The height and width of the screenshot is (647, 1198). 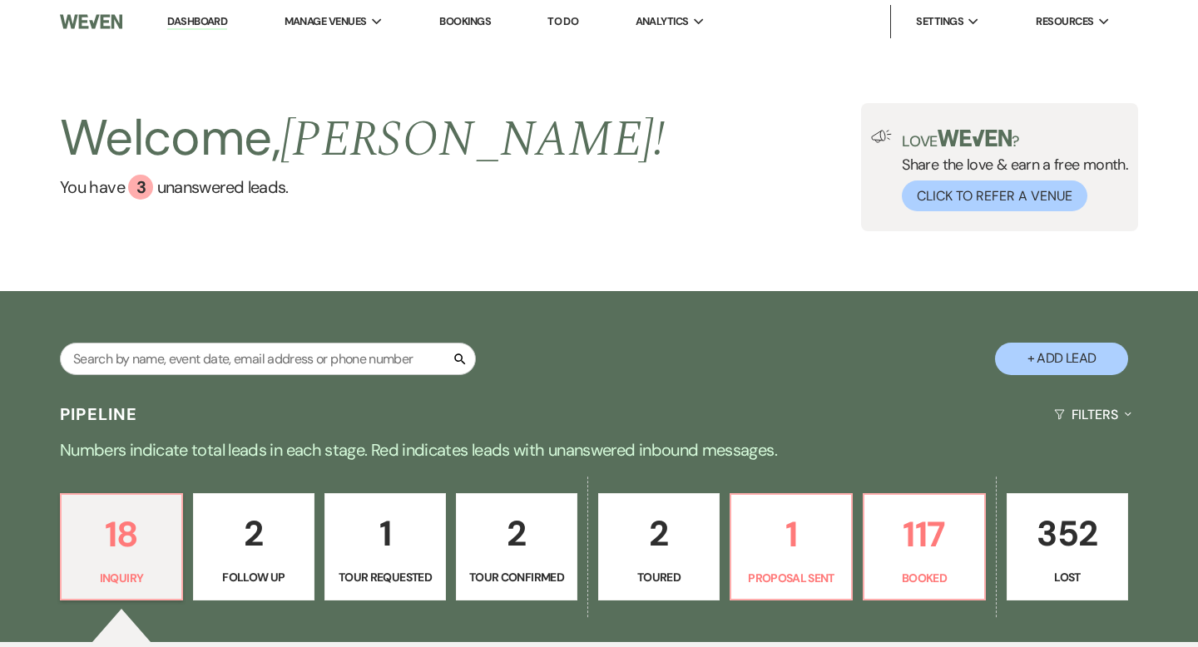 What do you see at coordinates (924, 578) in the screenshot?
I see `p: Booked` at bounding box center [924, 578].